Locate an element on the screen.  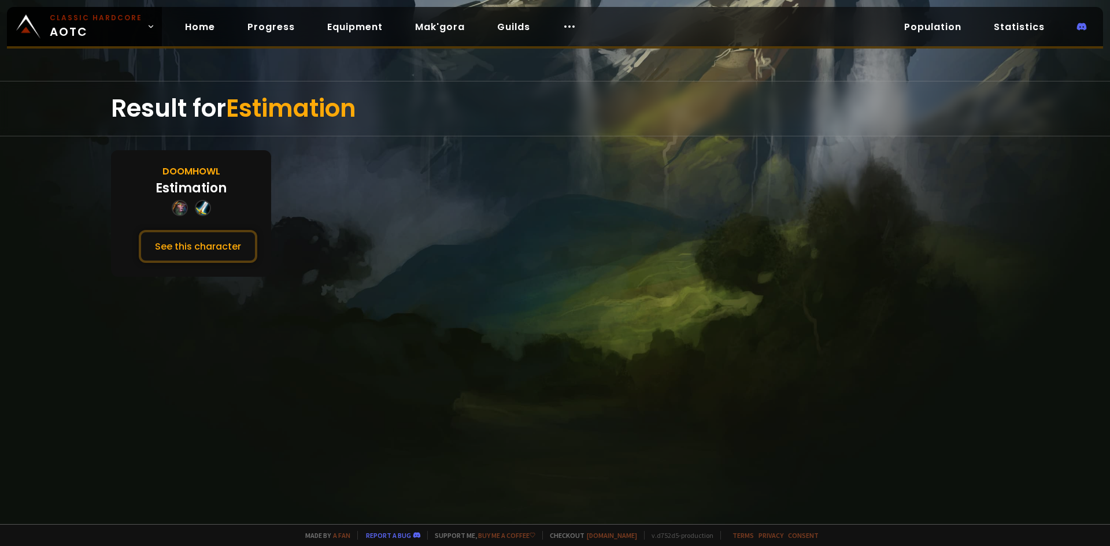
span: Support me, is located at coordinates (481, 535).